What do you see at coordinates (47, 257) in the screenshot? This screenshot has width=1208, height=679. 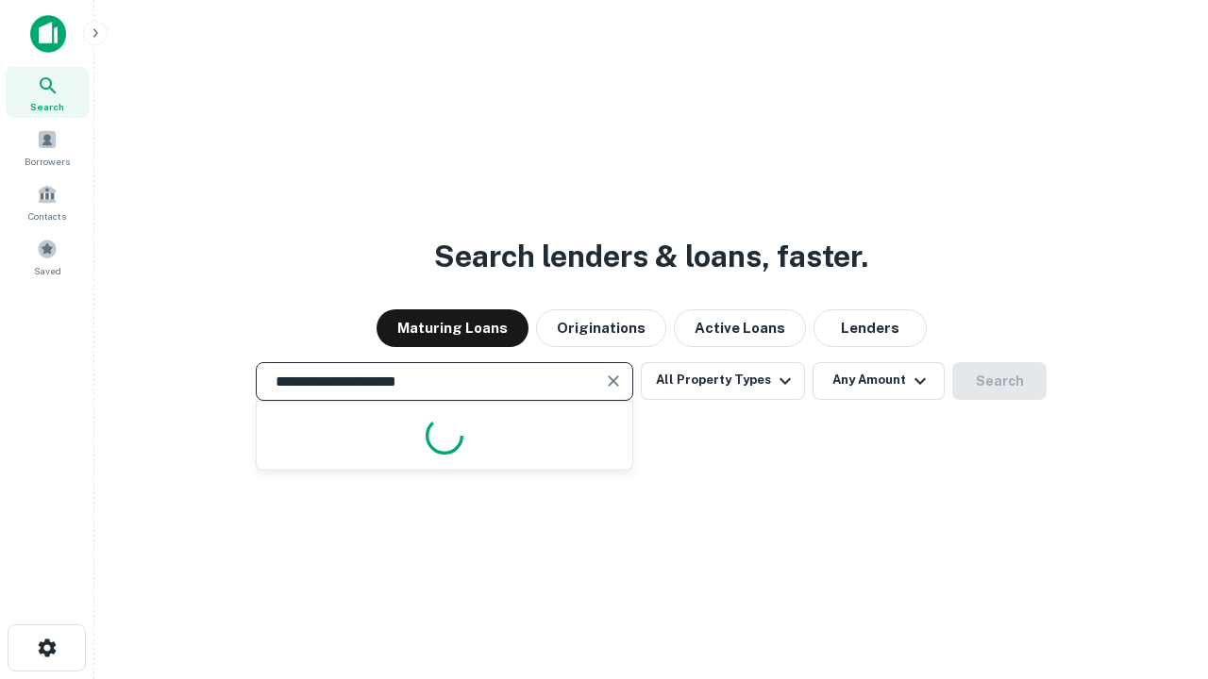 I see `div: Saved` at bounding box center [47, 257].